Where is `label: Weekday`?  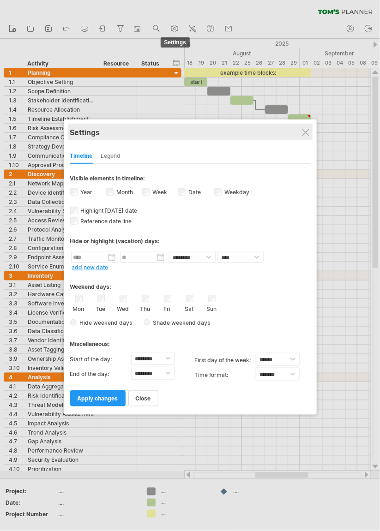
label: Weekday is located at coordinates (236, 192).